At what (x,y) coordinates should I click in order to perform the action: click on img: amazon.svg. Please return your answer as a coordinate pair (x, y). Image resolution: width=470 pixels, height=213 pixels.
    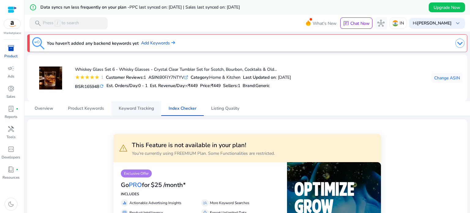
    Looking at the image, I should click on (12, 24).